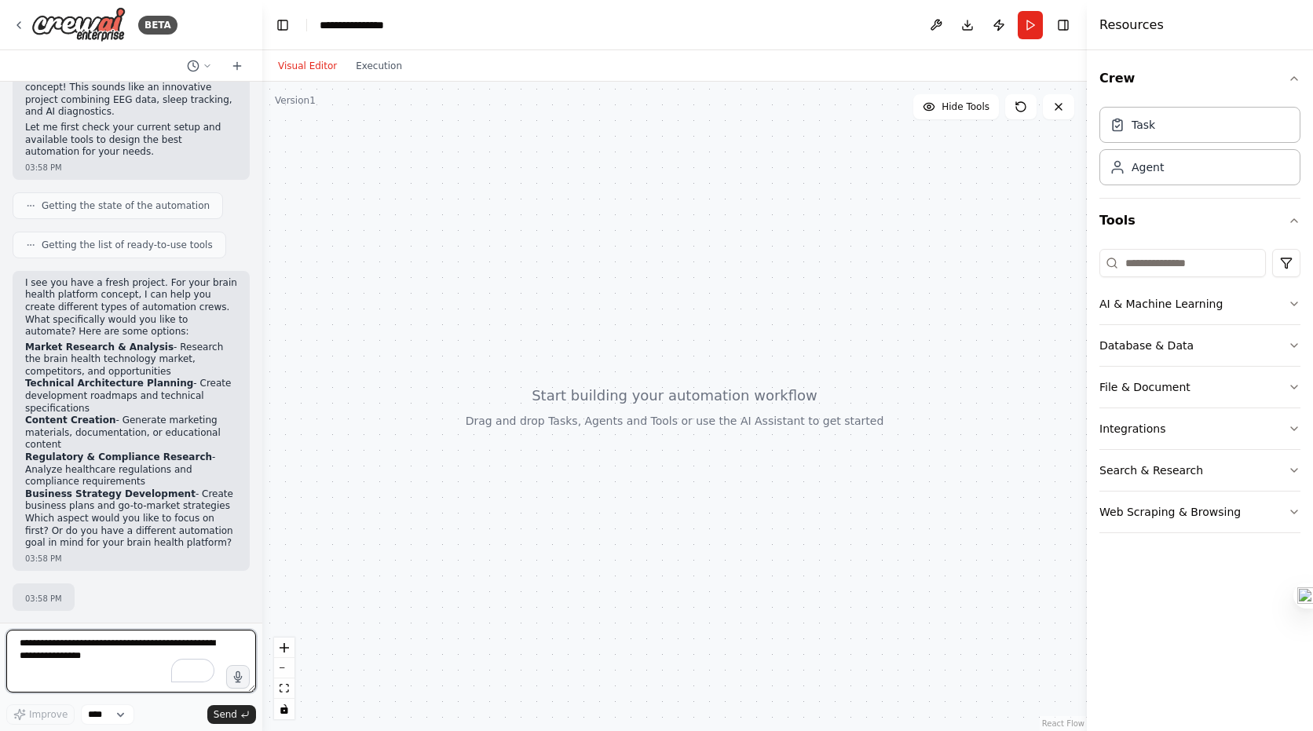  What do you see at coordinates (965, 107) in the screenshot?
I see `span: Hide Tools` at bounding box center [965, 107].